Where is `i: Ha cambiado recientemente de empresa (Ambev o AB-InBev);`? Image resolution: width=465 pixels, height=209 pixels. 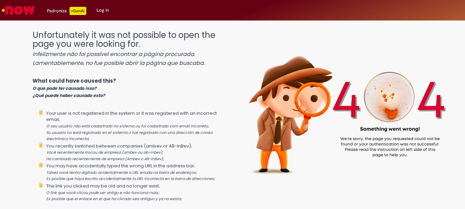 i: Ha cambiado recientemente de empresa (Ambev o AB-InBev); is located at coordinates (105, 159).